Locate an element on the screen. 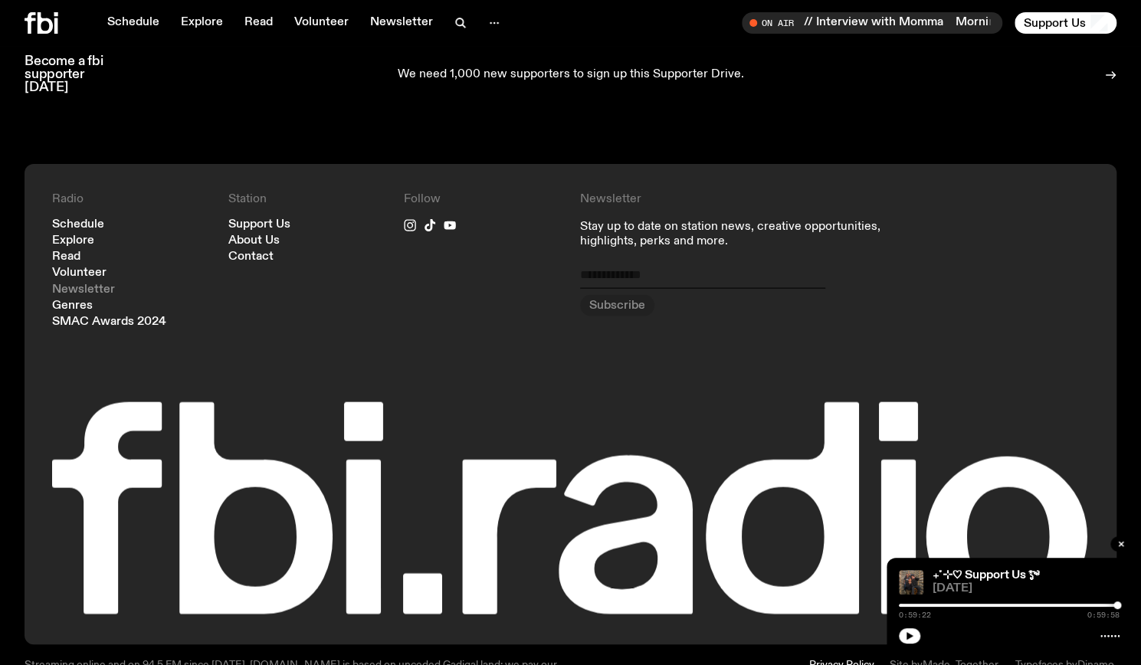 The width and height of the screenshot is (1141, 665). a: ₊˚⊹♡ Support Us *ೃ༄ is located at coordinates (986, 576).